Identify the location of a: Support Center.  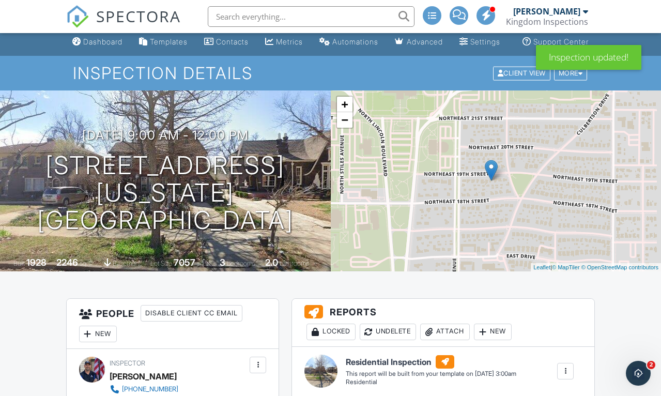
(555, 42).